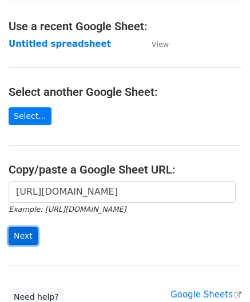  Describe the element at coordinates (160, 44) in the screenshot. I see `small: View` at that location.